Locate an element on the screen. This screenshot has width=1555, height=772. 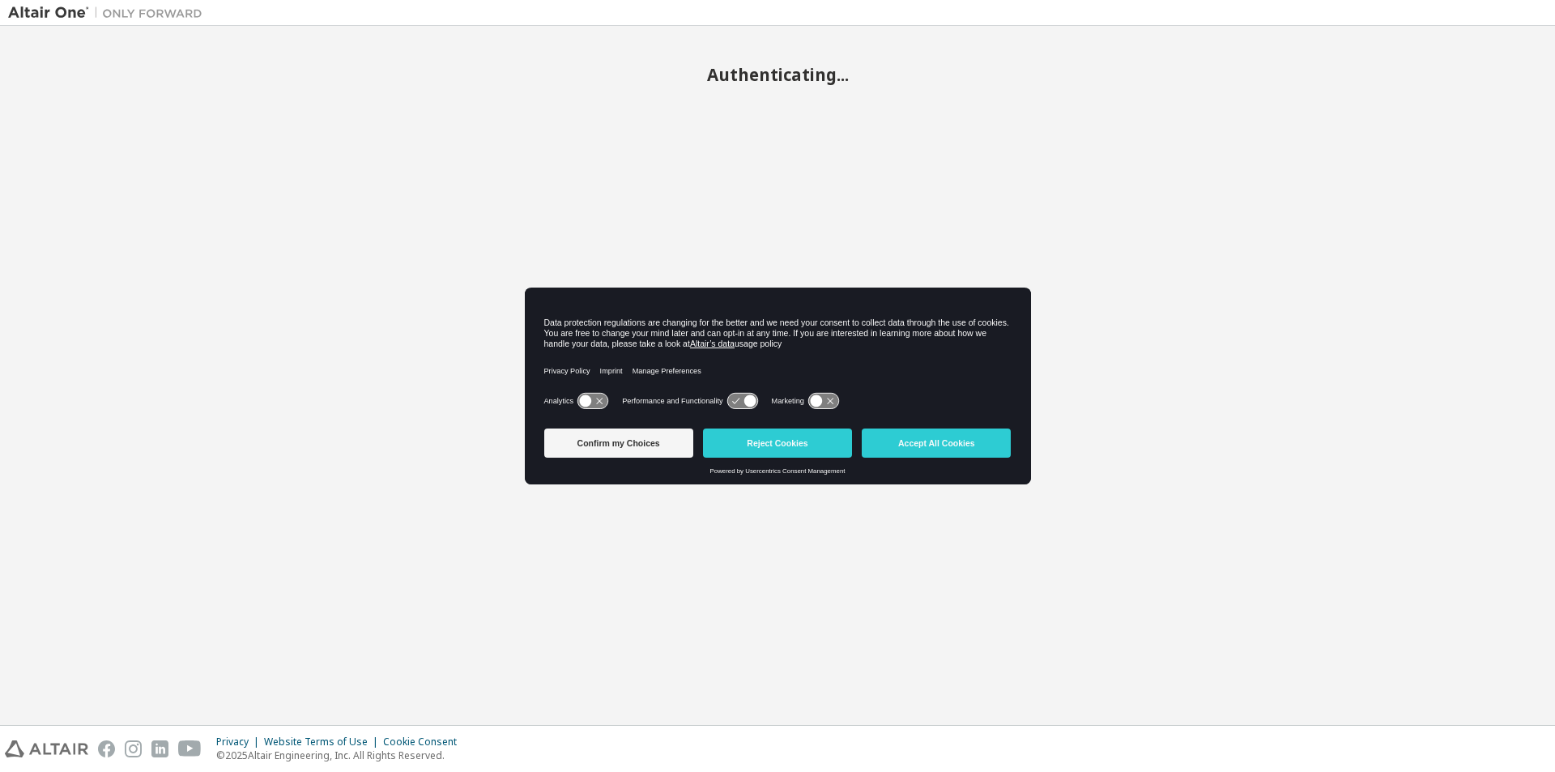
img: youtube.svg is located at coordinates (189, 748).